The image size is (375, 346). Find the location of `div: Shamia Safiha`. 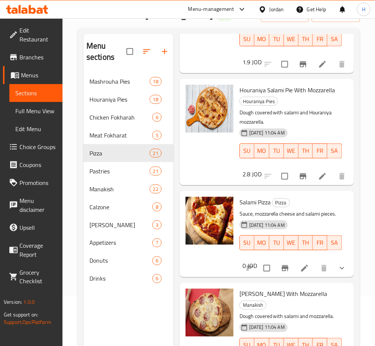

div: Shamia Safiha is located at coordinates (121, 225).